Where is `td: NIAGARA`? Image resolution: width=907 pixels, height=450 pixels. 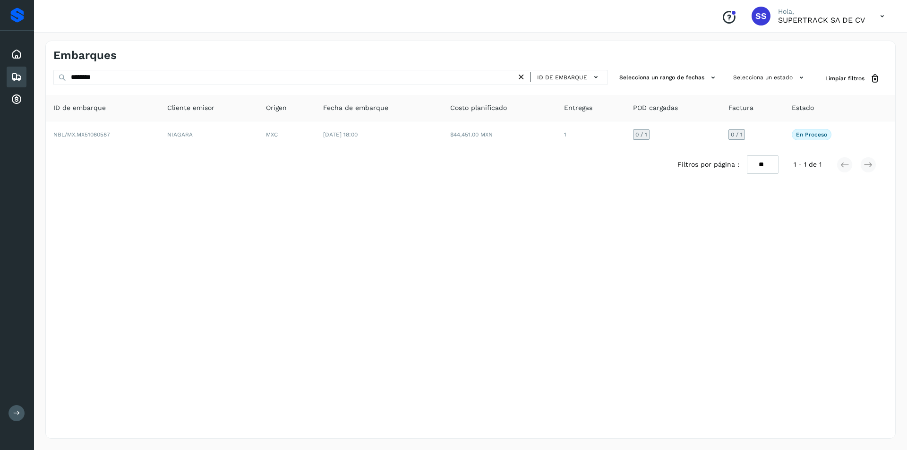
td: NIAGARA is located at coordinates (209, 135).